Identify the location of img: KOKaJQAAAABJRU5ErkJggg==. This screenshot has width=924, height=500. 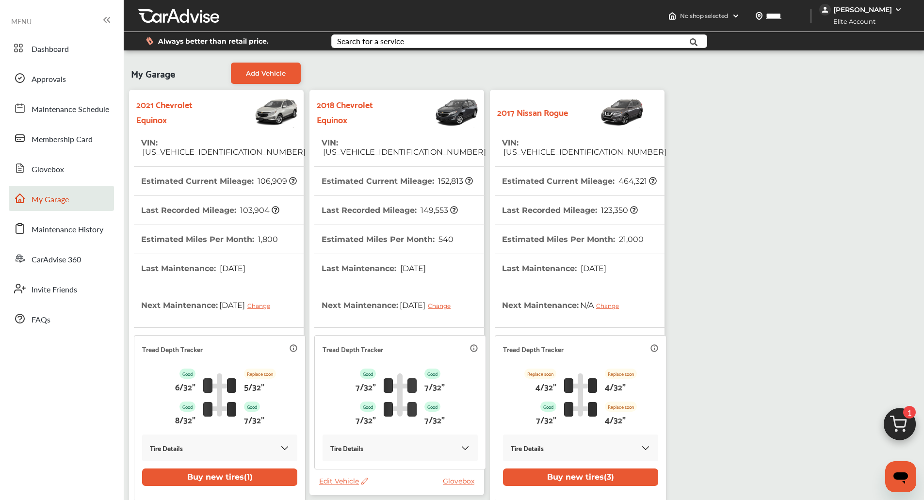
(646, 448).